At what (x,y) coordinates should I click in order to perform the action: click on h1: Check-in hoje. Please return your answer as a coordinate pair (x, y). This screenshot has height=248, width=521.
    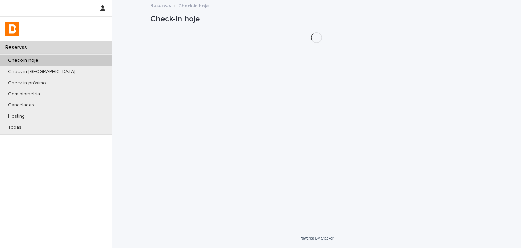
    Looking at the image, I should click on (316, 19).